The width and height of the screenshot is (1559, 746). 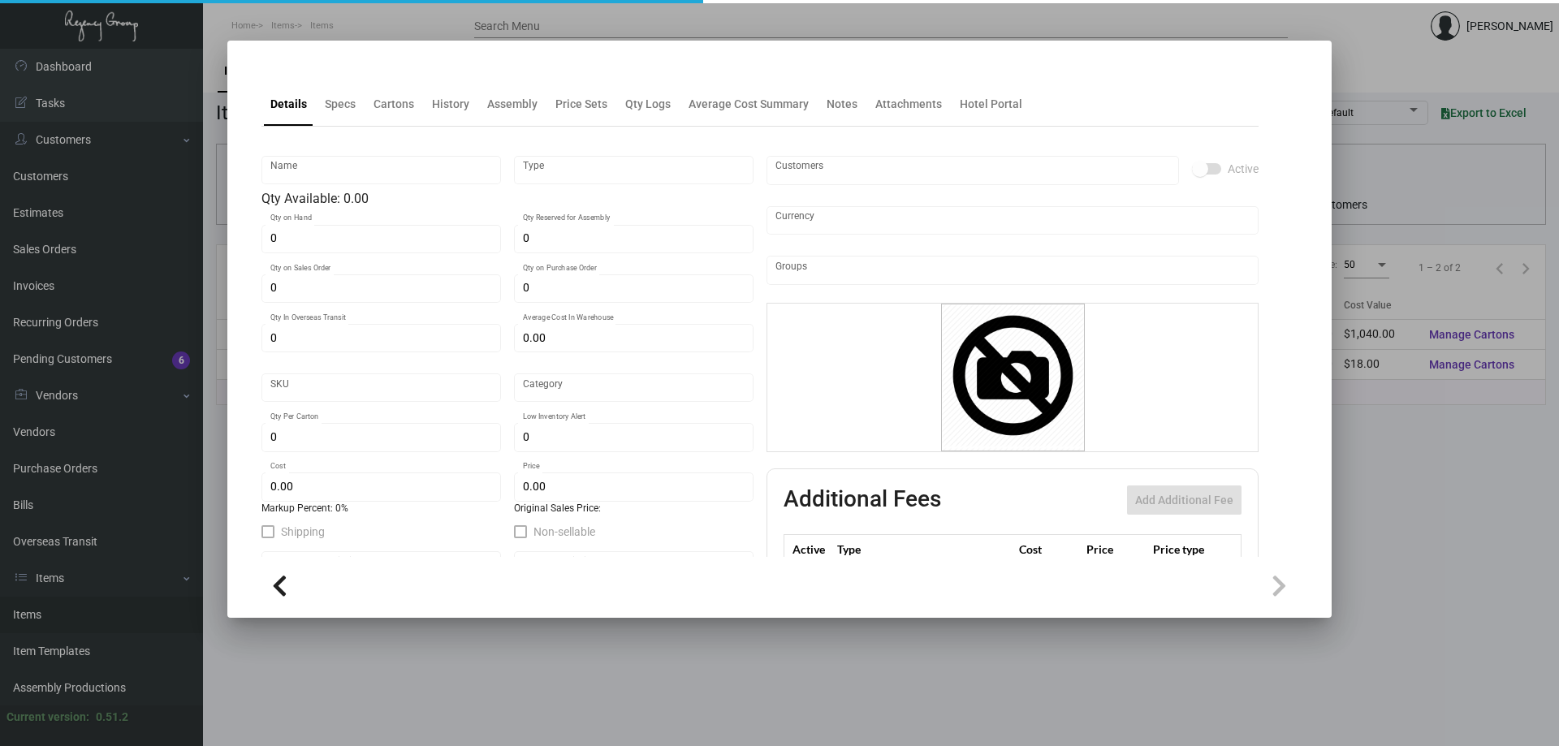 I want to click on div: Assembly, so click(x=512, y=104).